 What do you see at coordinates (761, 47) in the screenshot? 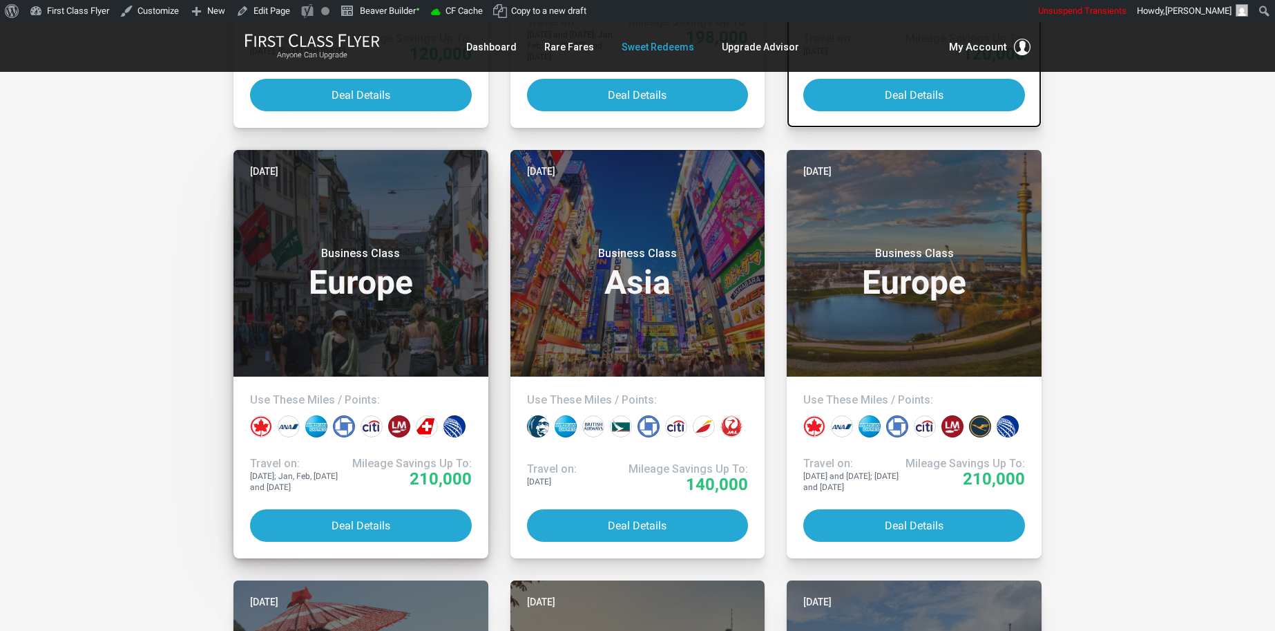
I see `a: Upgrade Advisor` at bounding box center [761, 47].